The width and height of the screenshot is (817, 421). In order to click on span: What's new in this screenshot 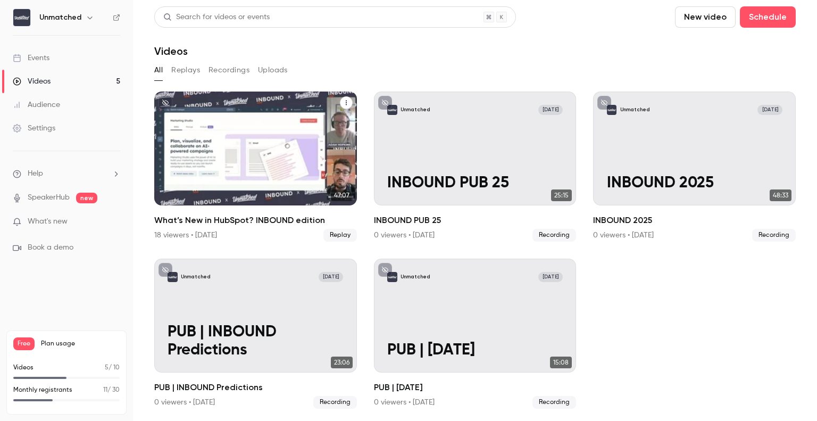, I will do `click(47, 221)`.